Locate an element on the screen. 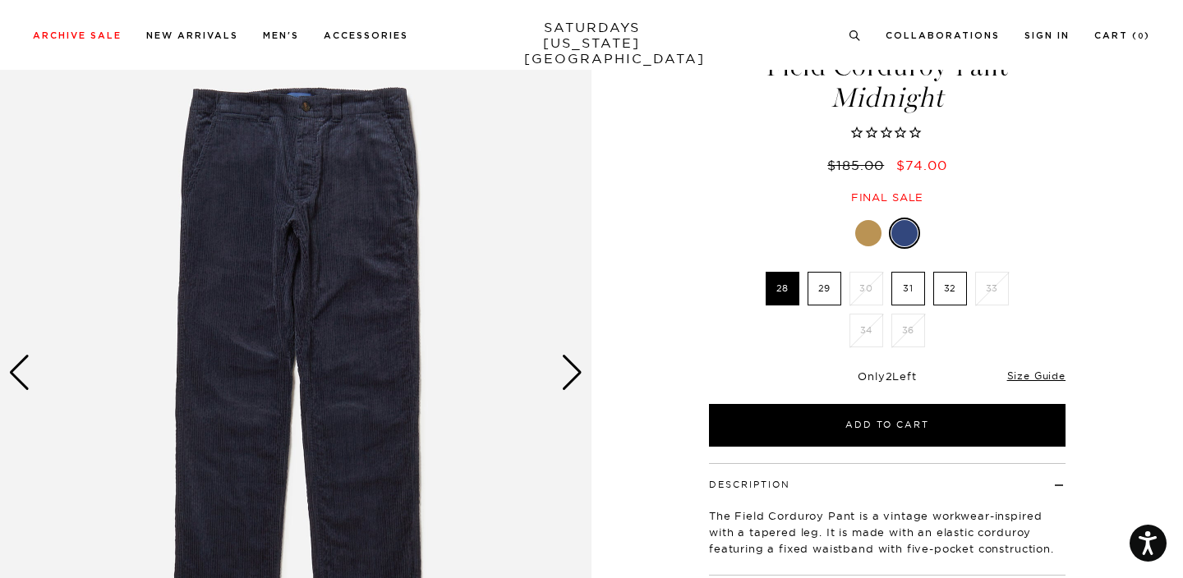 Image resolution: width=1183 pixels, height=578 pixels. span: Rated 0.0 out of 5 stars 0 reviews is located at coordinates (887, 133).